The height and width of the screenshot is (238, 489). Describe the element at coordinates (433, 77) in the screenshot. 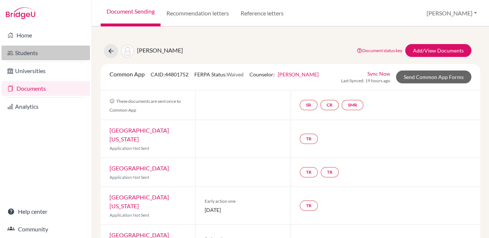

I see `a: Send Common App Forms` at that location.